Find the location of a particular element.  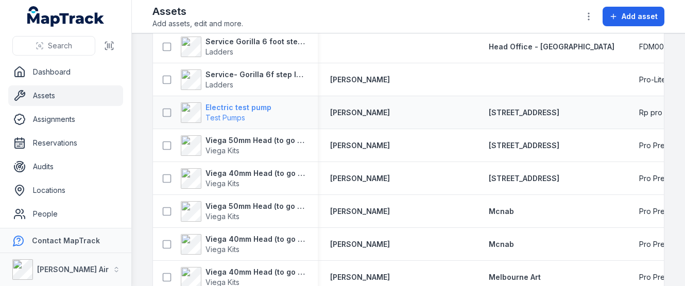

span: Melbourne Art is located at coordinates (515, 277).